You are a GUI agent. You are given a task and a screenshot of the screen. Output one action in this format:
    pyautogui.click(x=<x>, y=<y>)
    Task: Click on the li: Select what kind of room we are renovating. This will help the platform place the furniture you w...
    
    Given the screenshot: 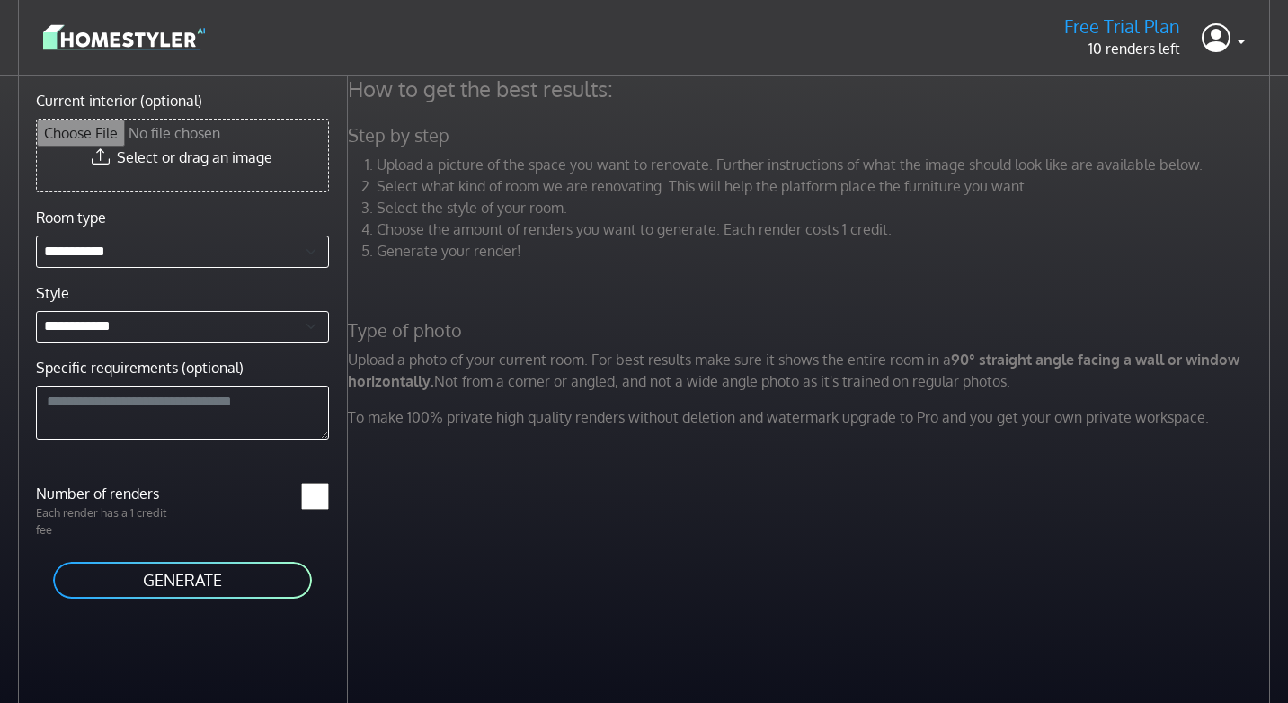 What is the action you would take?
    pyautogui.click(x=825, y=186)
    